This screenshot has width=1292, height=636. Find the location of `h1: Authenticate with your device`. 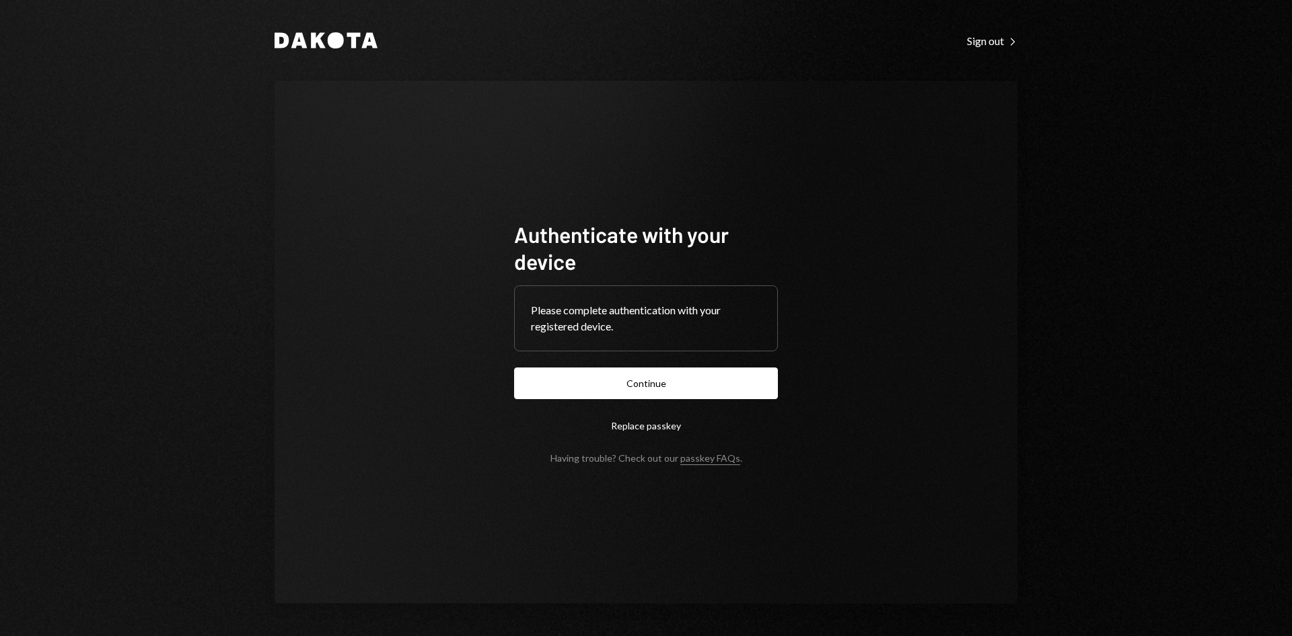

h1: Authenticate with your device is located at coordinates (646, 248).